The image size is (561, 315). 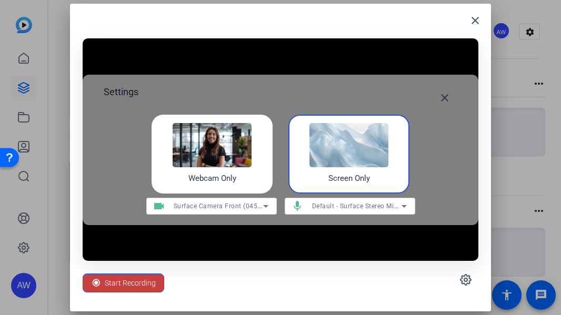 I want to click on h4: Screen Only, so click(x=349, y=179).